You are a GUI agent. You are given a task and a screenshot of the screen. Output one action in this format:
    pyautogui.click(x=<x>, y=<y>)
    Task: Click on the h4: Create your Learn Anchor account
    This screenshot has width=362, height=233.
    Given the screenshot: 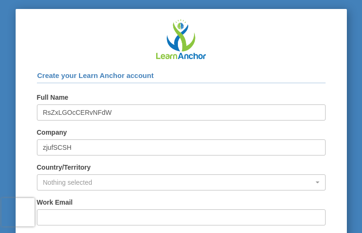 What is the action you would take?
    pyautogui.click(x=181, y=76)
    